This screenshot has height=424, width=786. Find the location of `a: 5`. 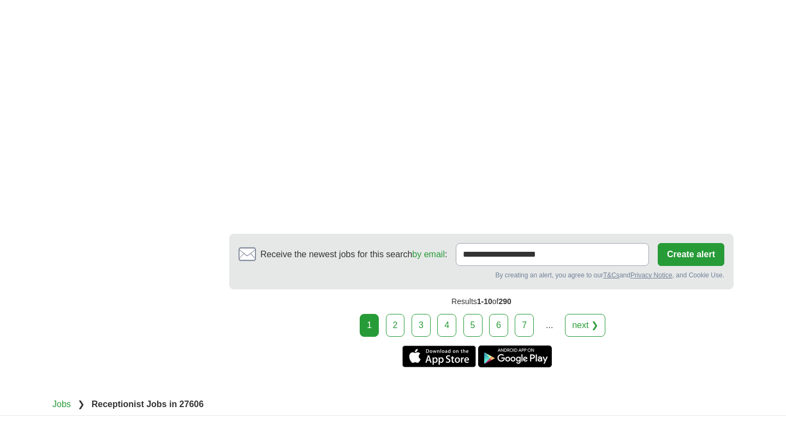

a: 5 is located at coordinates (472, 326).